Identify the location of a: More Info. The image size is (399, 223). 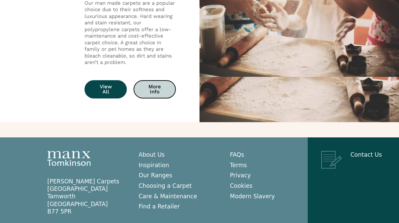
(155, 89).